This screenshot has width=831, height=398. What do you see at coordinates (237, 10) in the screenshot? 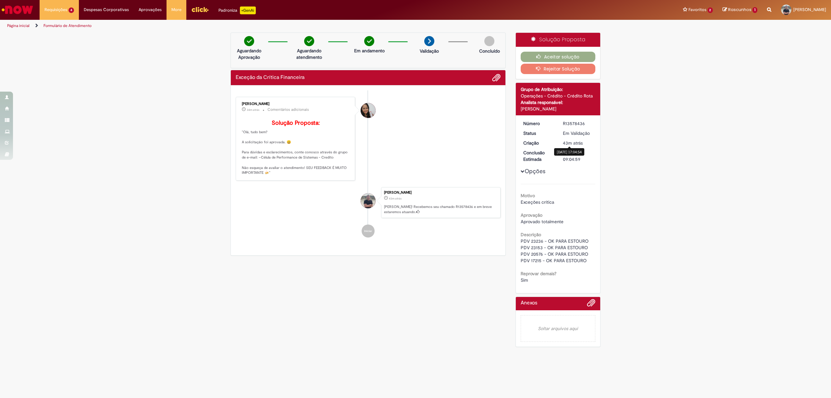
I see `div: Padroniza` at bounding box center [237, 10].